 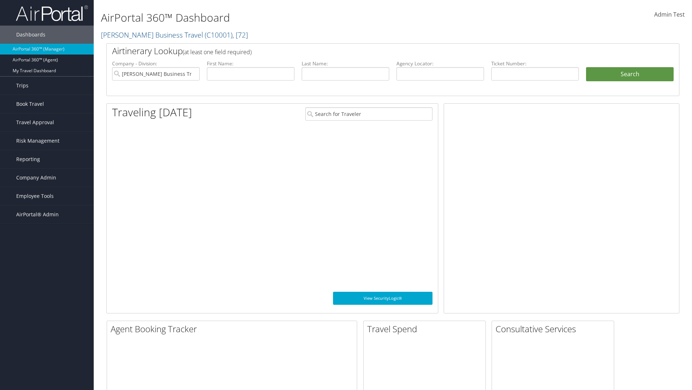 What do you see at coordinates (296, 18) in the screenshot?
I see `h1: AirPortal 360™ Dashboard` at bounding box center [296, 18].